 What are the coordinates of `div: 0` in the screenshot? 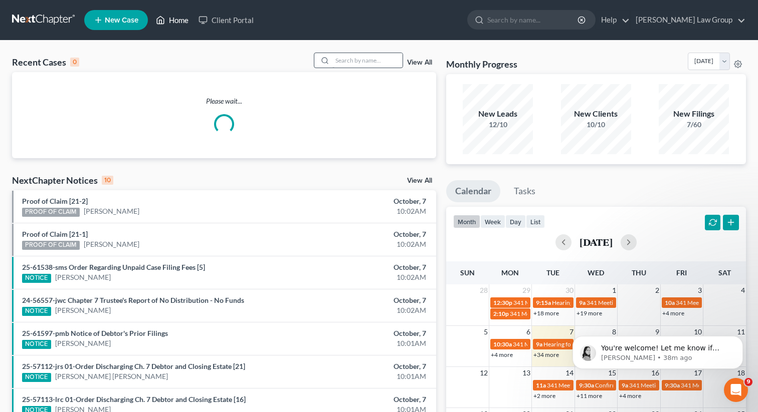 It's located at (75, 62).